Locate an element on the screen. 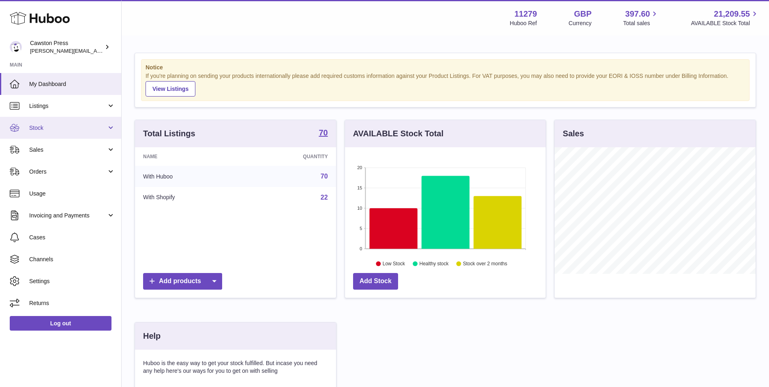 This screenshot has height=387, width=769. span: Usage is located at coordinates (72, 193).